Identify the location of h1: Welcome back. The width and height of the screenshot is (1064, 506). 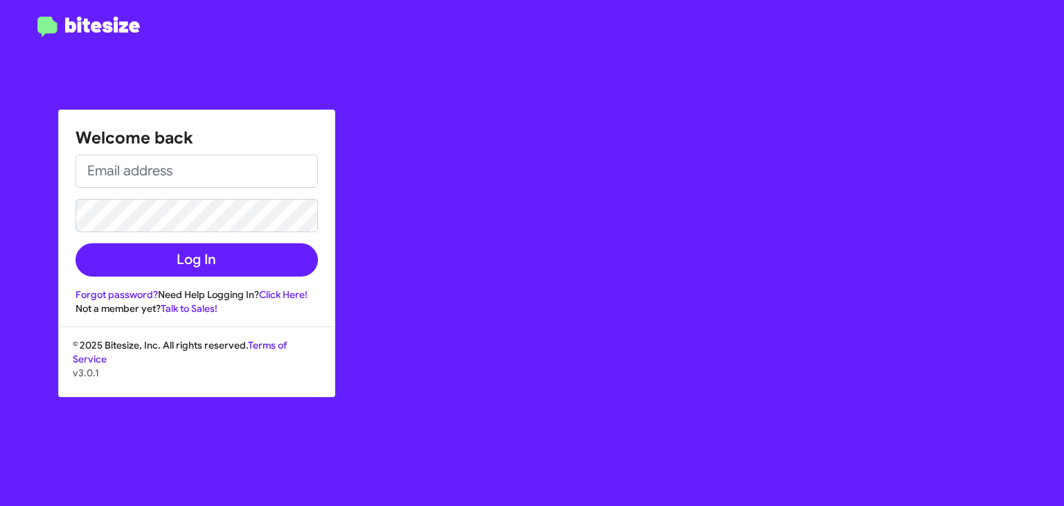
(197, 138).